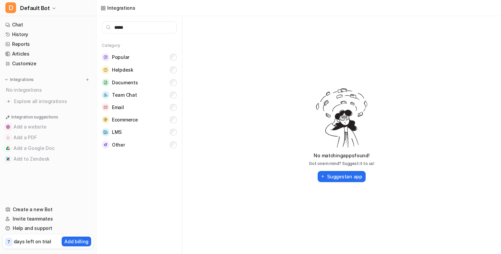  I want to click on span: LMS, so click(117, 132).